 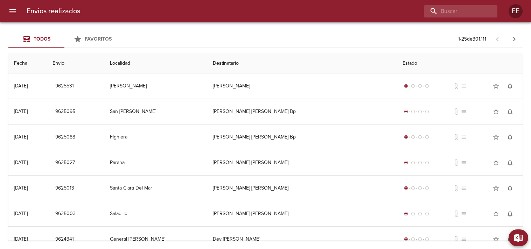 I want to click on th: Localidad, so click(x=156, y=63).